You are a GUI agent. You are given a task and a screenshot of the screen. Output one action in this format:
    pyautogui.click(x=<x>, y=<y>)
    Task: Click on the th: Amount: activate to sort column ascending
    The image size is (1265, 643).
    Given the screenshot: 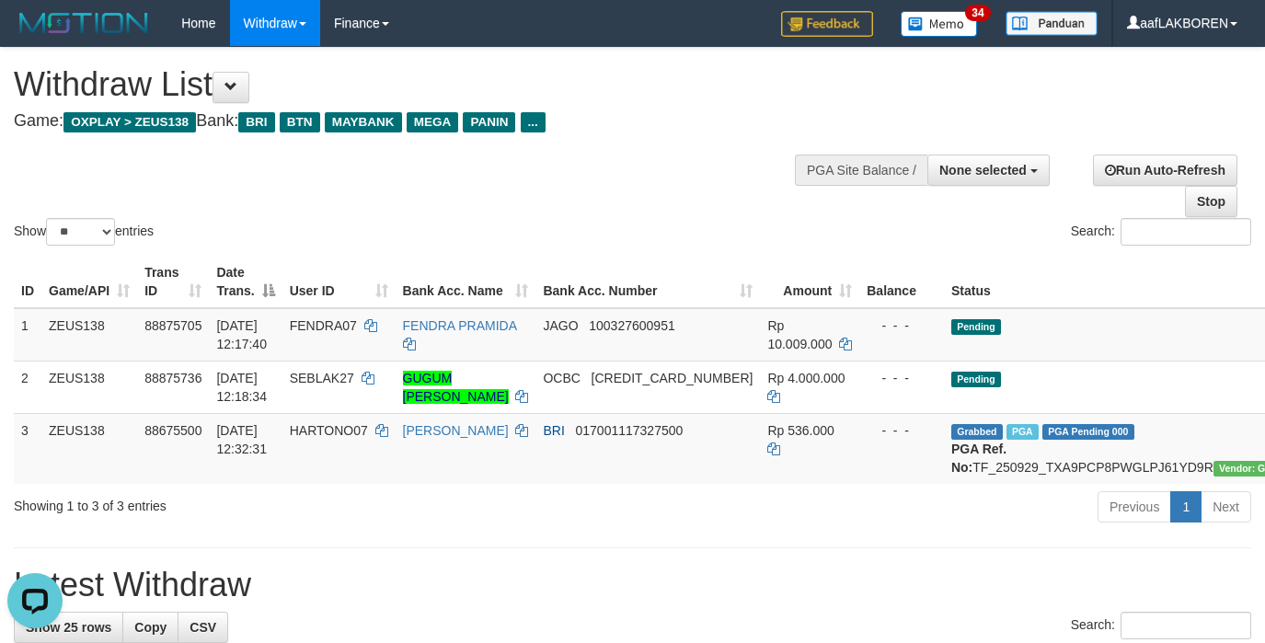 What is the action you would take?
    pyautogui.click(x=810, y=282)
    